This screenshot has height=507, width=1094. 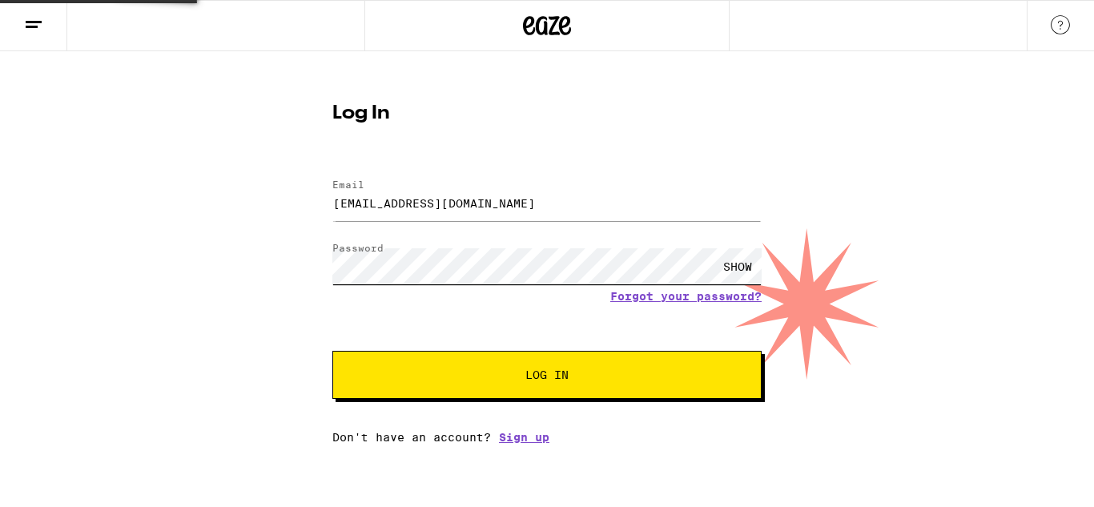 What do you see at coordinates (685, 296) in the screenshot?
I see `a: Forgot your password?` at bounding box center [685, 296].